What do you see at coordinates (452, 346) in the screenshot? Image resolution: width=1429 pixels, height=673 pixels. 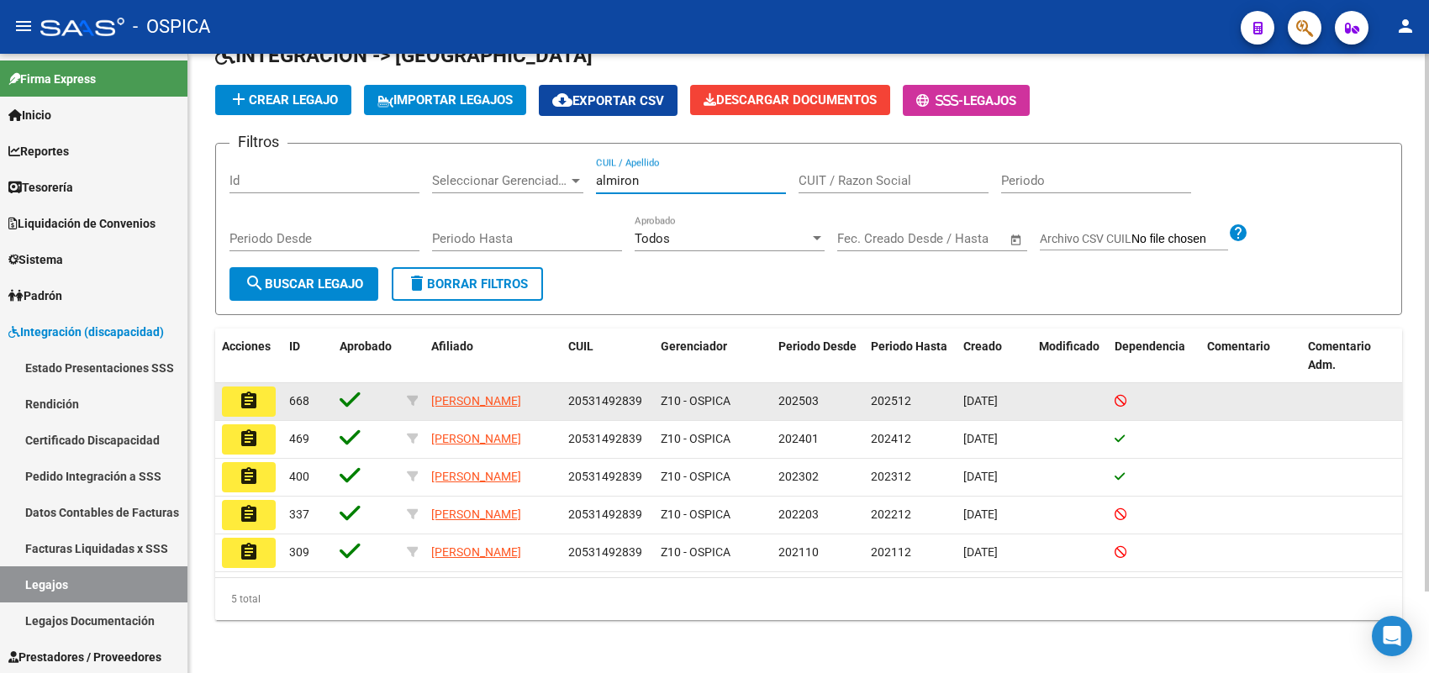 I see `span: Afiliado` at bounding box center [452, 346].